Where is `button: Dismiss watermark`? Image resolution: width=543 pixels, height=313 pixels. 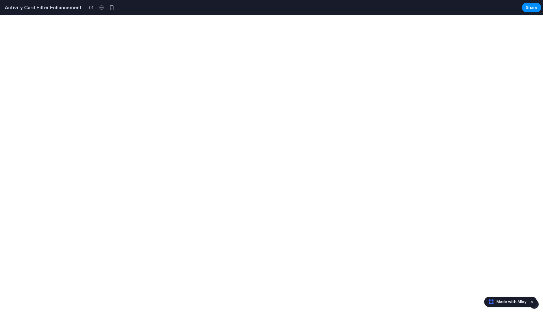
button: Dismiss watermark is located at coordinates (532, 302).